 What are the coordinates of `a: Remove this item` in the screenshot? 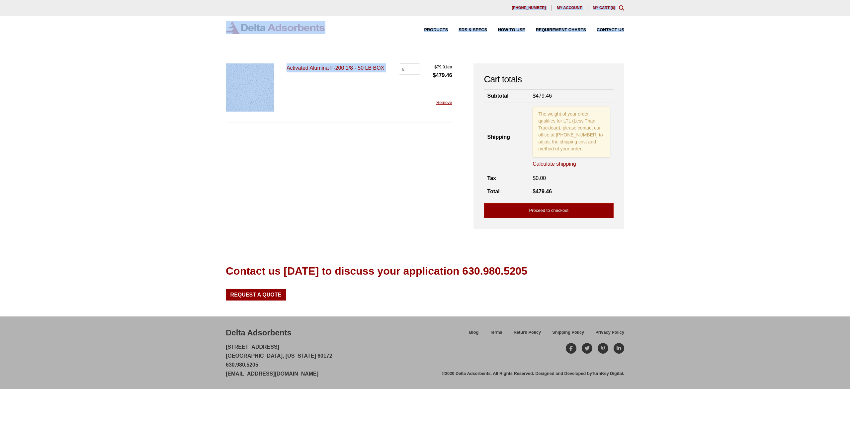 It's located at (444, 102).